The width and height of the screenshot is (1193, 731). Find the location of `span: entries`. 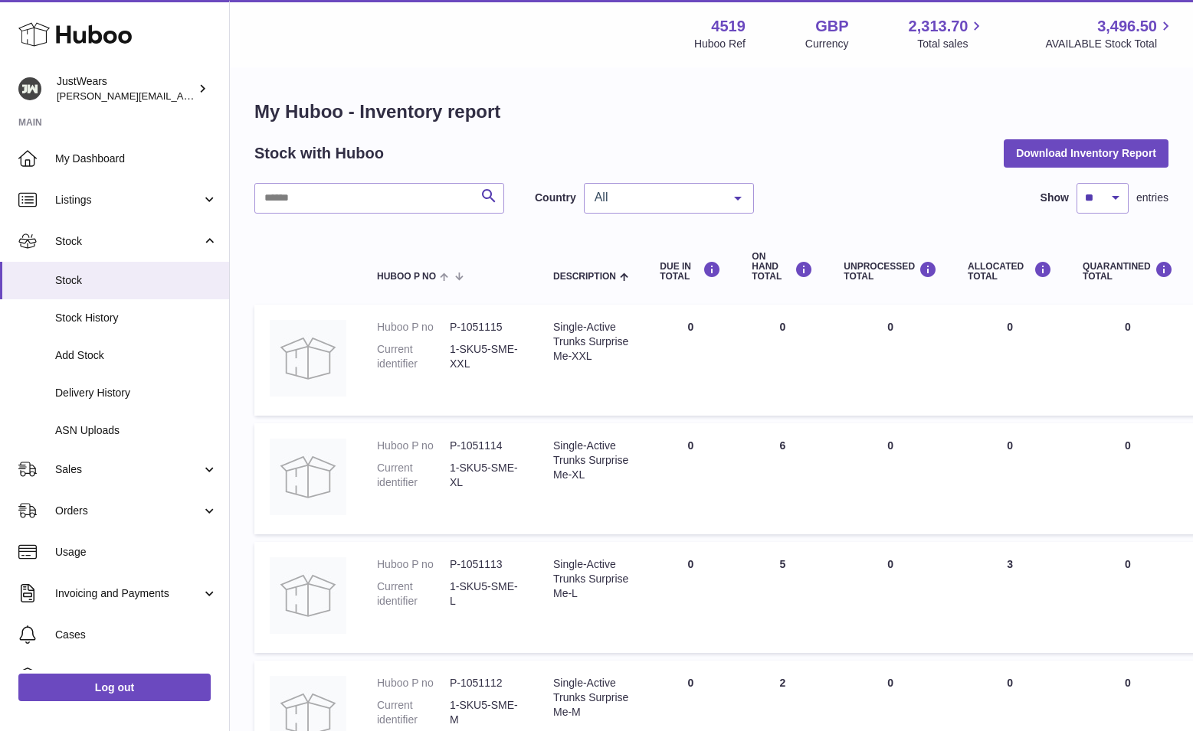

span: entries is located at coordinates (1152, 198).